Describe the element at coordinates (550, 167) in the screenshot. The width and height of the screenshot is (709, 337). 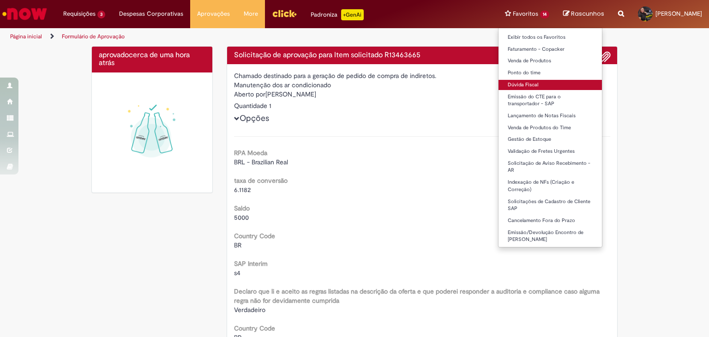
I see `a: Solicitação de Aviso Recebimento - AR` at that location.